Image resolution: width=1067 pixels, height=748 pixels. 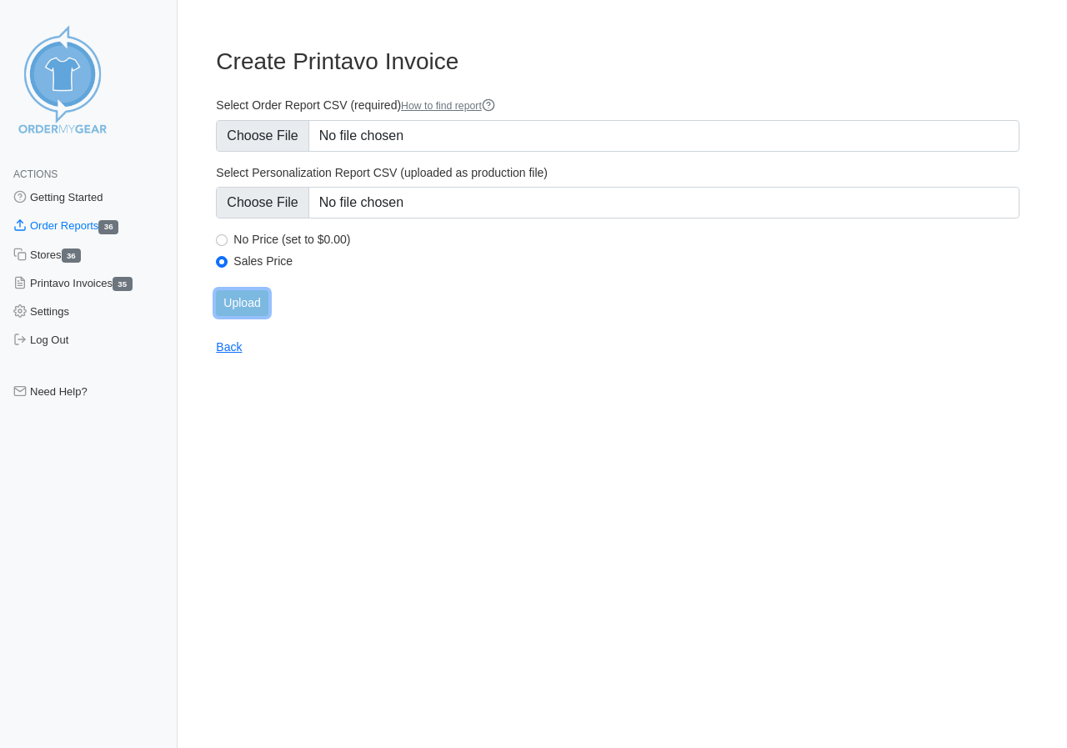 I want to click on input: Upload, so click(x=242, y=303).